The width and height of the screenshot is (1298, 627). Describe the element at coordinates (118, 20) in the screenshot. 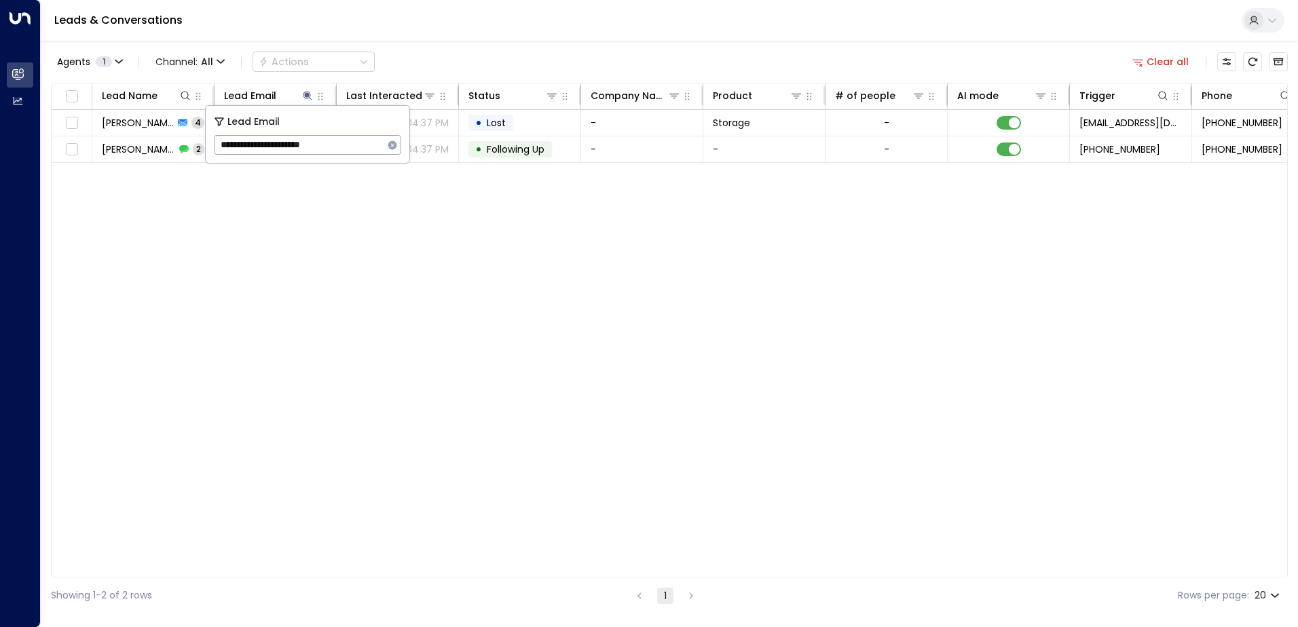

I see `a: Leads & Conversations` at that location.